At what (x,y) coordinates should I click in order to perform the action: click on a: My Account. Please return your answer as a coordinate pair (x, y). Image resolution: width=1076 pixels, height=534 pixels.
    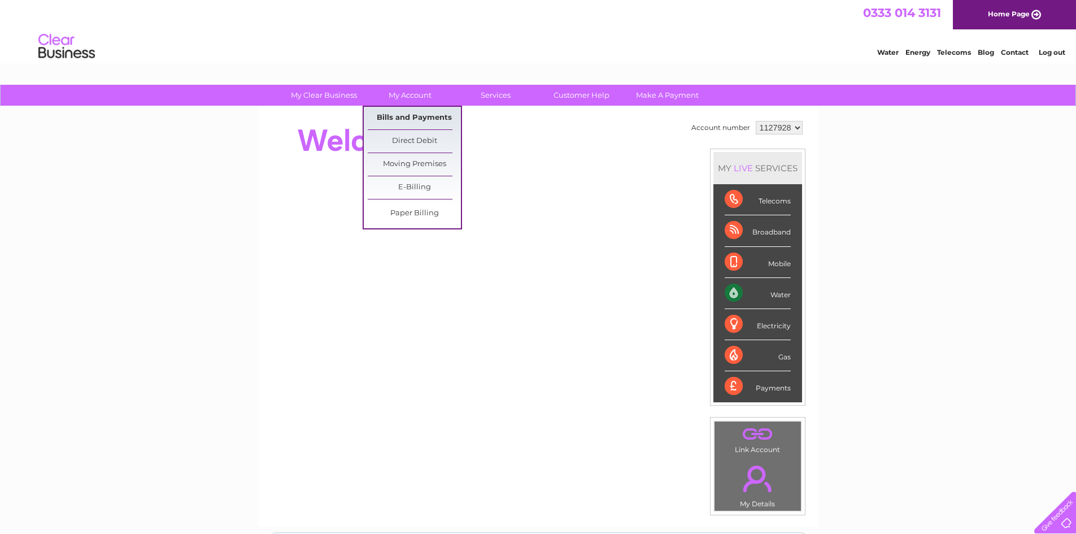
    Looking at the image, I should click on (409, 95).